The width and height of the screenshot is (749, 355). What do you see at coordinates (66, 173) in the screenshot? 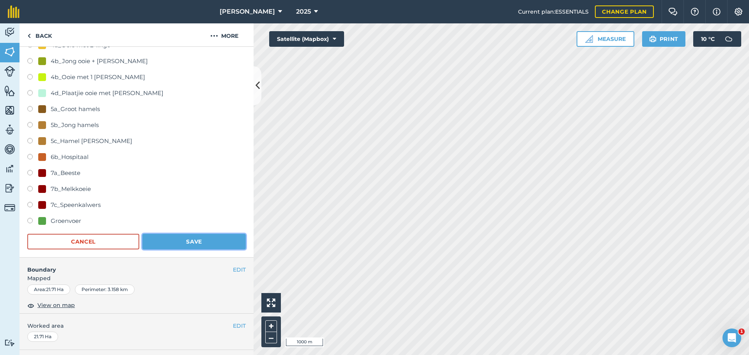
I see `div: 7a_Beeste` at bounding box center [66, 173].